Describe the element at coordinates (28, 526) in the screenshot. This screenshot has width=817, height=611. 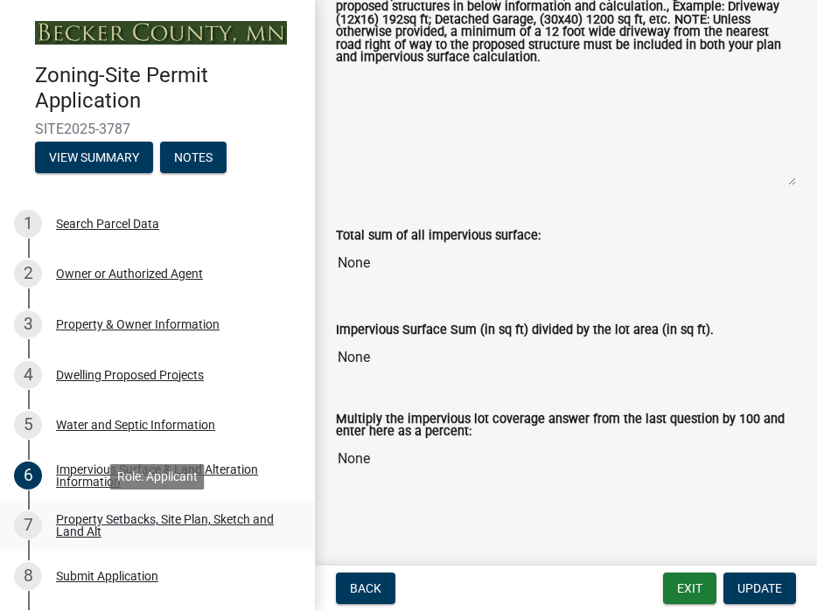
I see `div: 7` at that location.